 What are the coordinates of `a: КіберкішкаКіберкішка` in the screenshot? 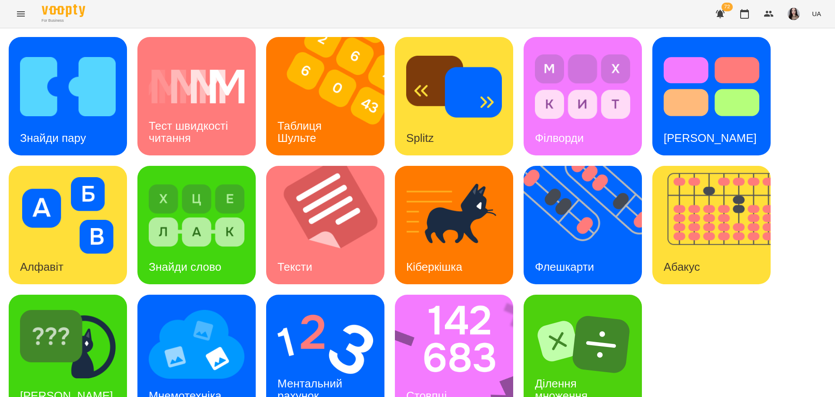 It's located at (454, 225).